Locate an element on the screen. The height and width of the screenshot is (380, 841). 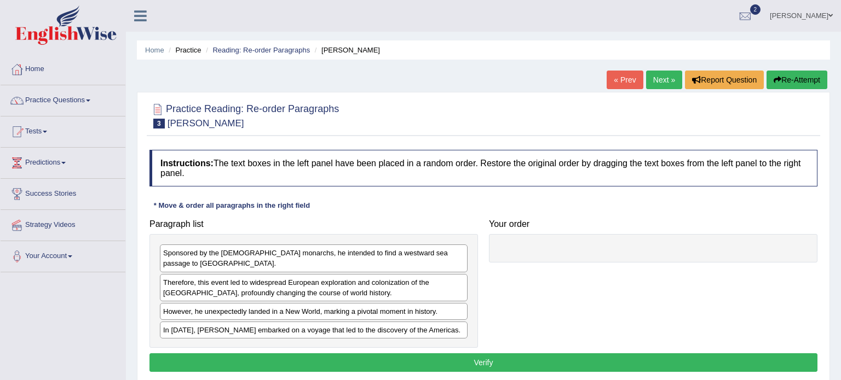
button: Verify is located at coordinates (483, 363).